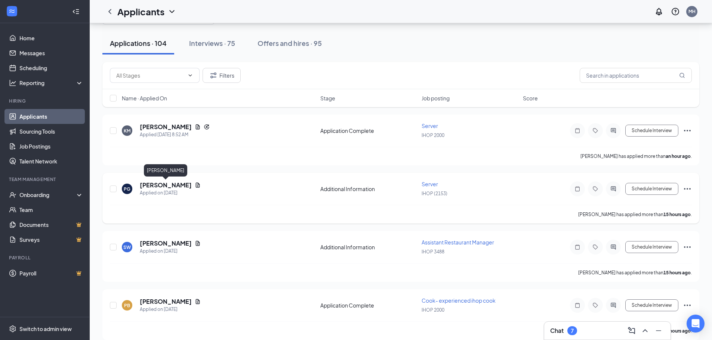  I want to click on a: Talent Network, so click(51, 161).